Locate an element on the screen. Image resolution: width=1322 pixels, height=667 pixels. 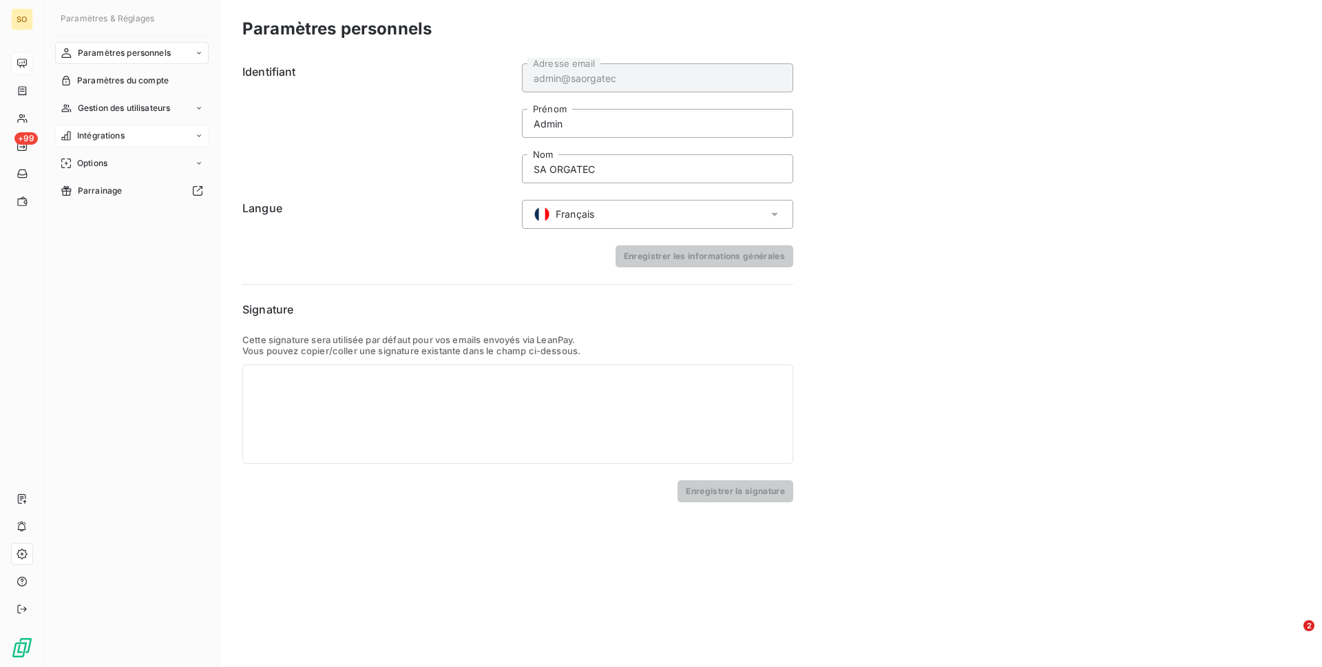
p: Vous pouvez copier/coller une signature existante dans le champ ci-dessous. is located at coordinates (518, 350).